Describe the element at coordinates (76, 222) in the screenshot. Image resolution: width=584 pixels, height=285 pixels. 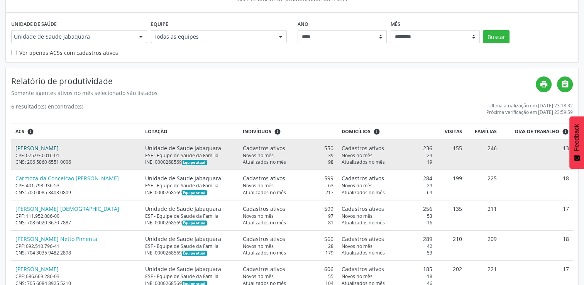
I see `div: CNS: 708 6020 3670 7887` at that location.